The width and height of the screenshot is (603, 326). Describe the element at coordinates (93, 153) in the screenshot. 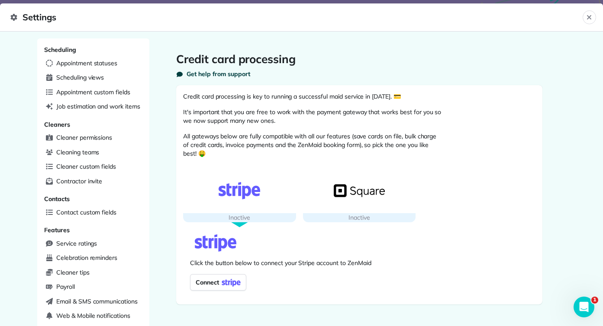

I see `a: Cleaning teams` at that location.